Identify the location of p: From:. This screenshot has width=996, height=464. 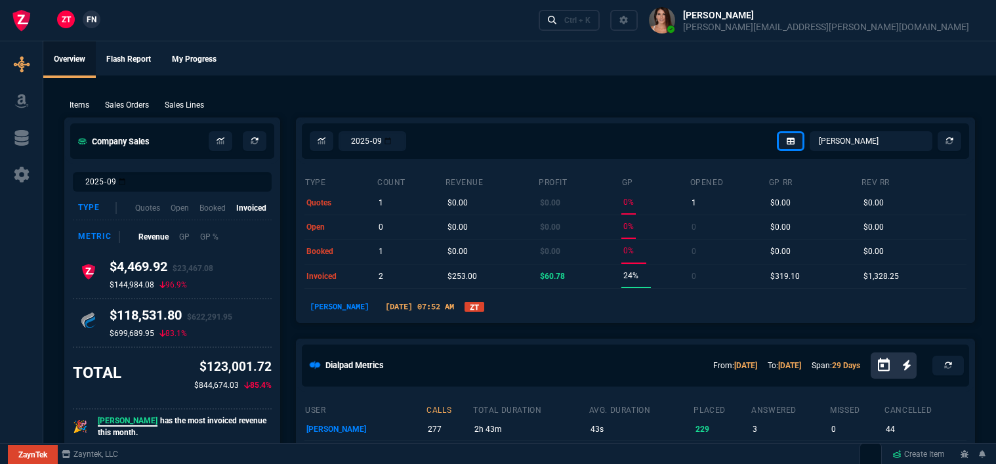
(735, 366).